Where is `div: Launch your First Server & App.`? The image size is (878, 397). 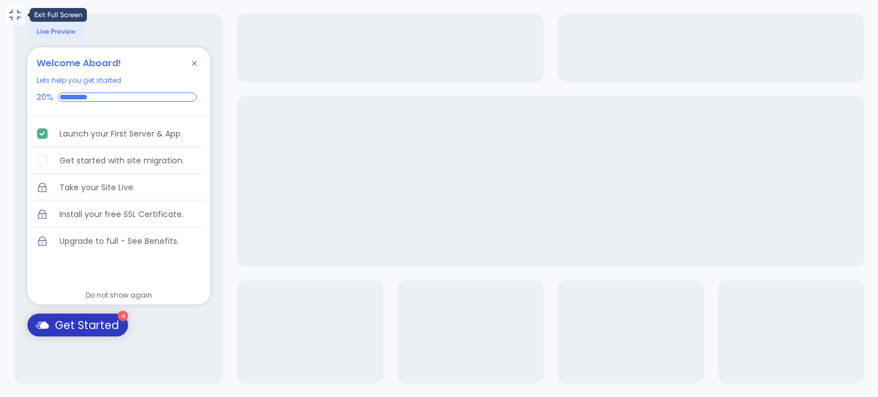 div: Launch your First Server & App. is located at coordinates (121, 134).